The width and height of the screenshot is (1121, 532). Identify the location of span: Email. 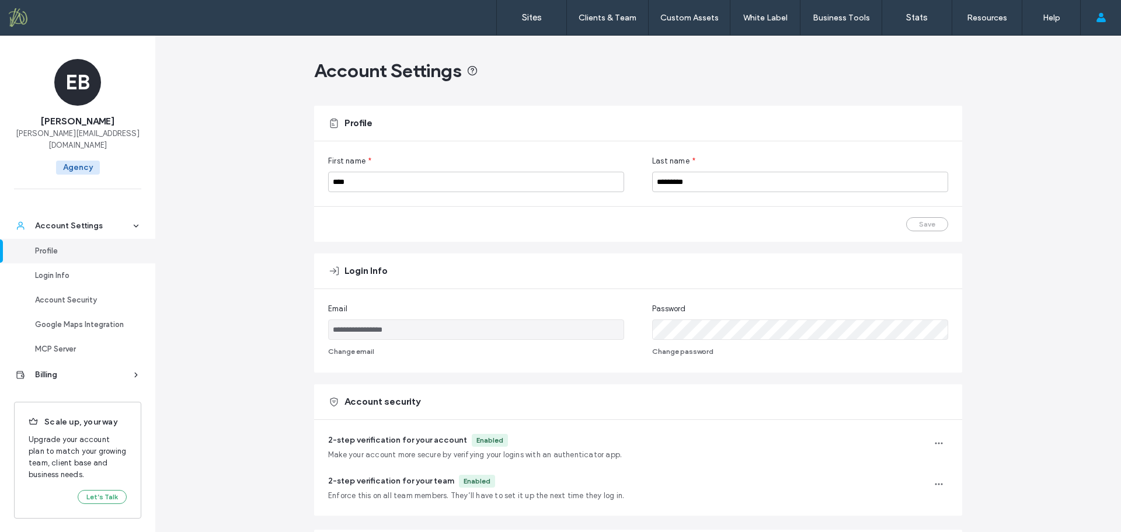
(337, 309).